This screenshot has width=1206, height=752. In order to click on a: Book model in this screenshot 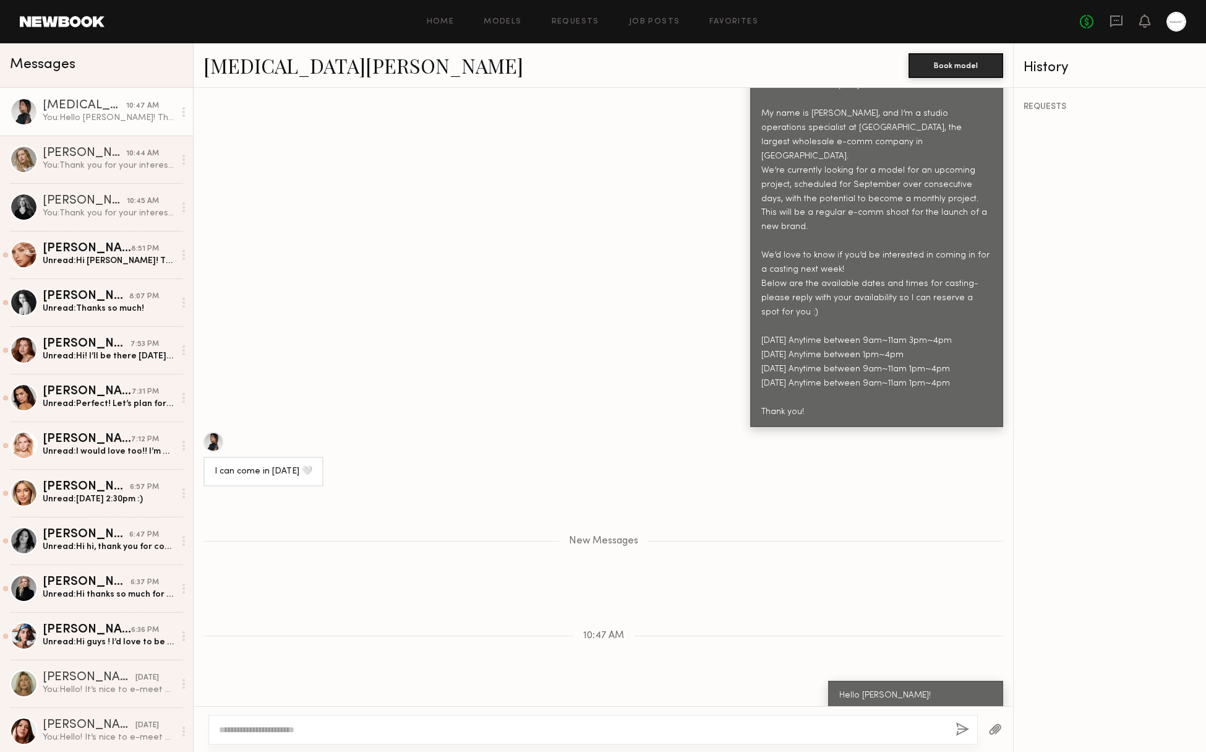, I will do `click(956, 64)`.